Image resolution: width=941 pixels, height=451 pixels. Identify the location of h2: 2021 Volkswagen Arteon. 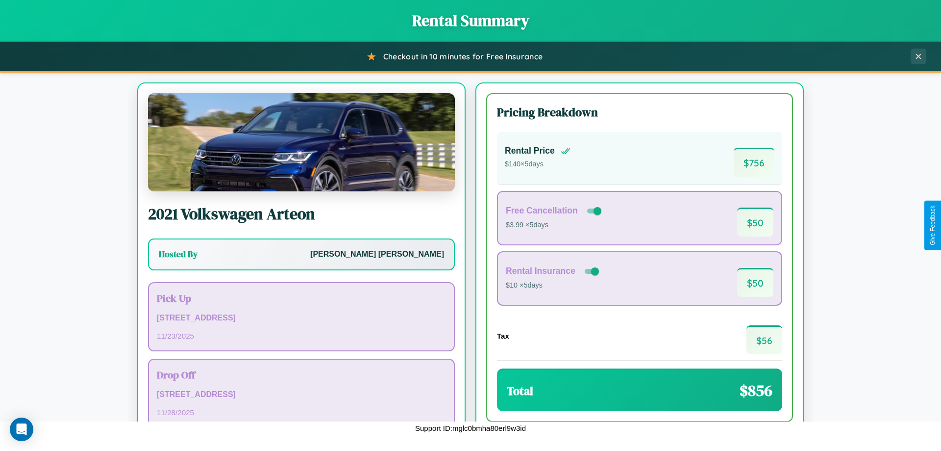
(302, 214).